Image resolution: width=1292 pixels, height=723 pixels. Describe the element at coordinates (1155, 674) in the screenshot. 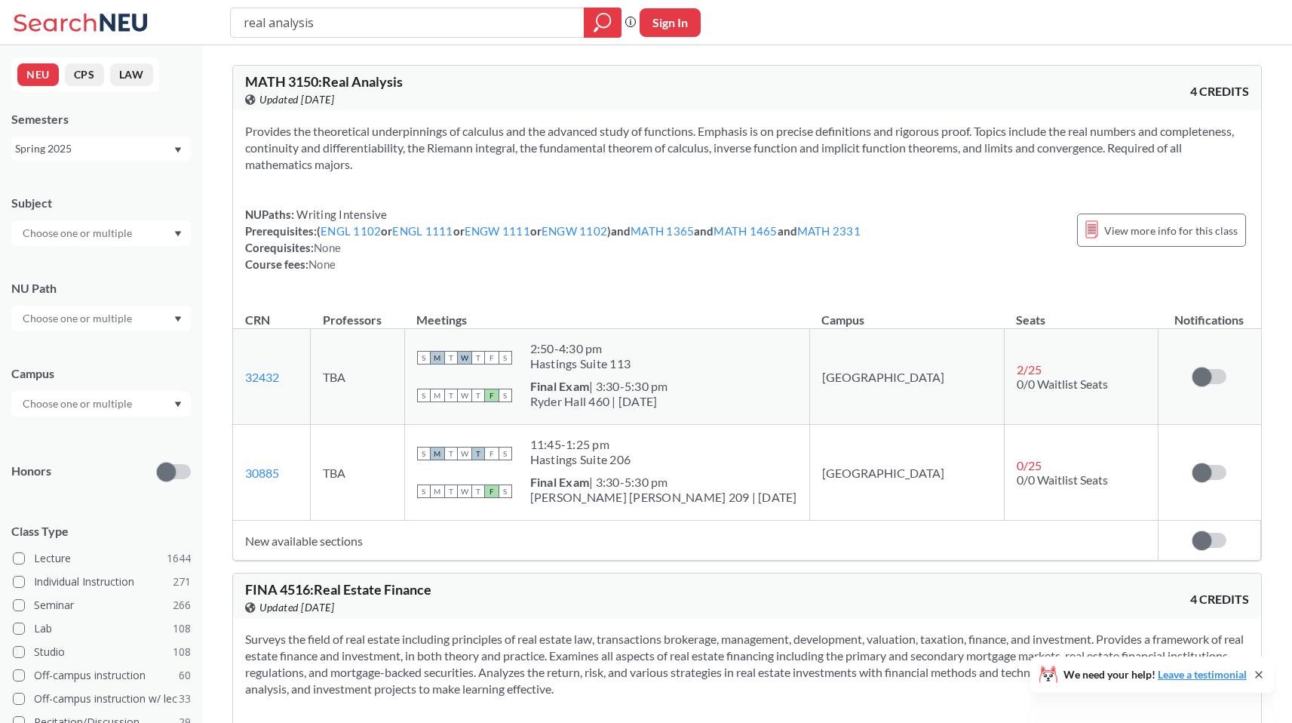

I see `span: We need your help!` at that location.